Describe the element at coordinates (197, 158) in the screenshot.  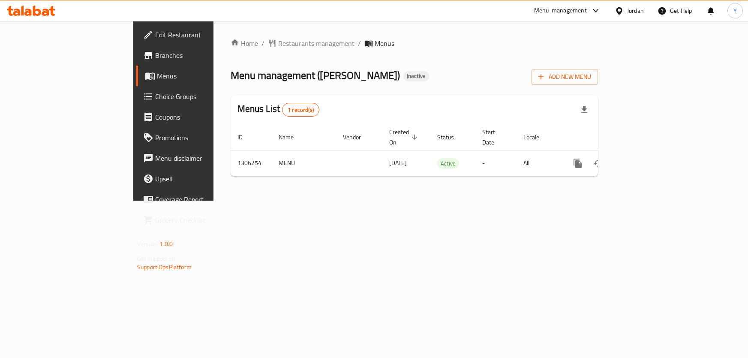
I see `a: Menu disclaimer` at that location.